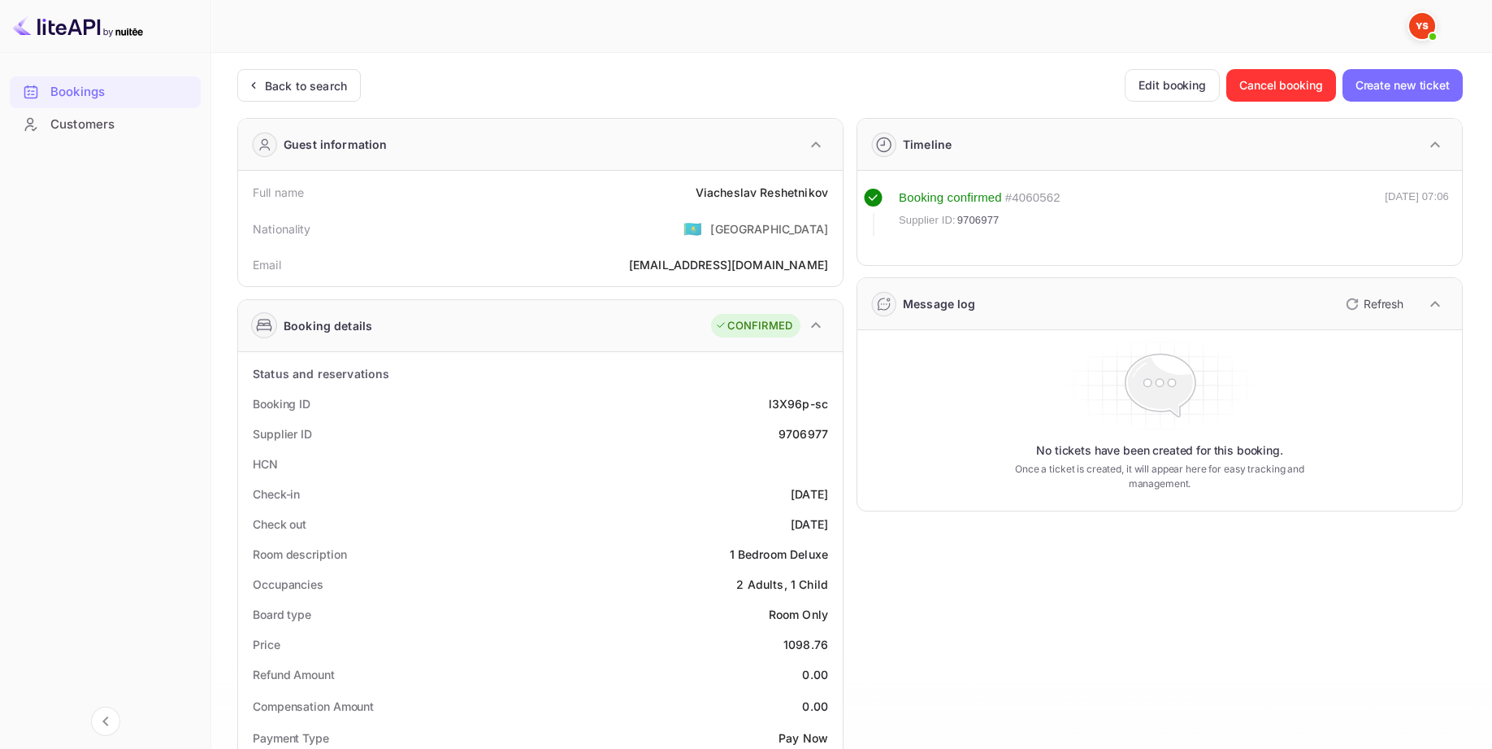 This screenshot has height=749, width=1492. What do you see at coordinates (762, 192) in the screenshot?
I see `div: Viacheslav Reshetnikov` at bounding box center [762, 192].